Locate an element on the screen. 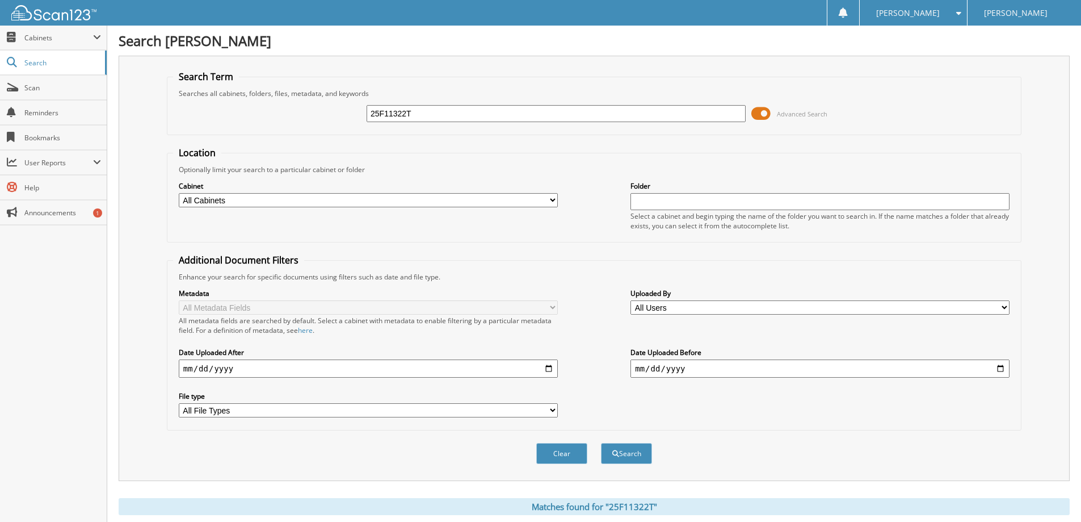  div: All metadata fields are searched by default. Select a cabinet with metadata to enable filtering b... is located at coordinates (368, 325).